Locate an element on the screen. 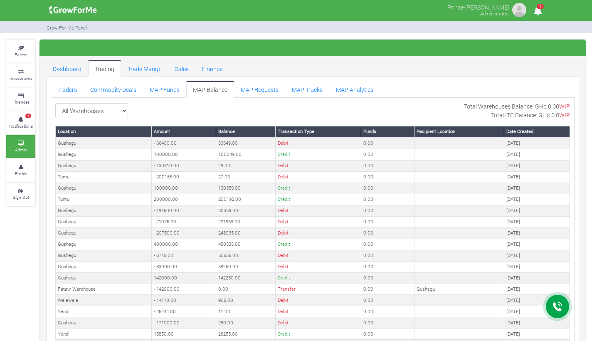  a: Commodity Deals is located at coordinates (113, 89).